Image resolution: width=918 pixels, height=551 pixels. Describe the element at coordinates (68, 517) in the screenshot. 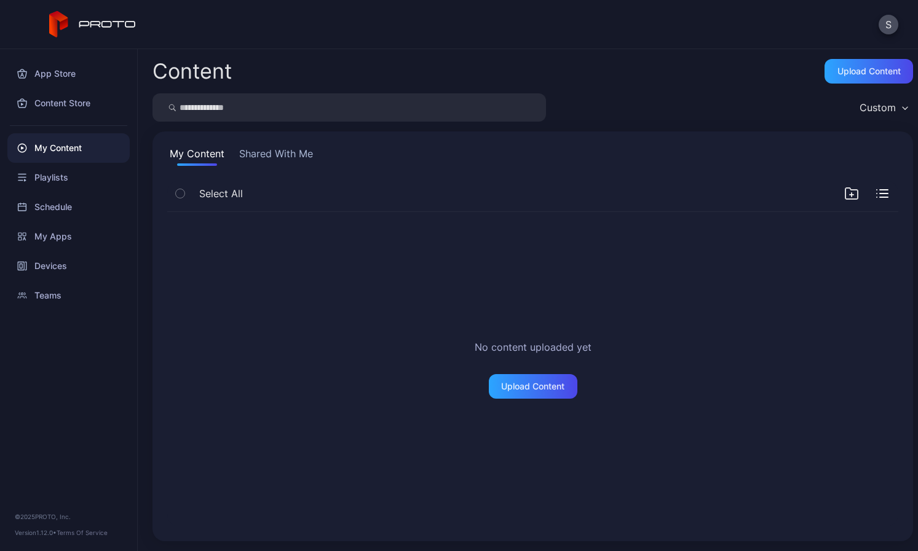

I see `div: © 2025 PROTO, Inc.` at that location.